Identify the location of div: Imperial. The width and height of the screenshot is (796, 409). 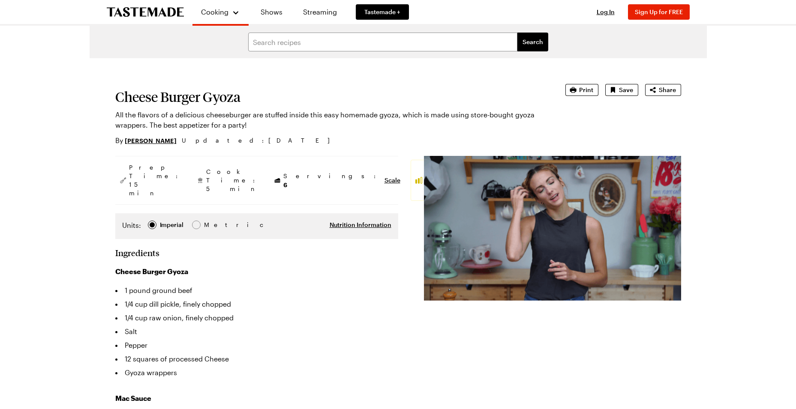
(171, 225).